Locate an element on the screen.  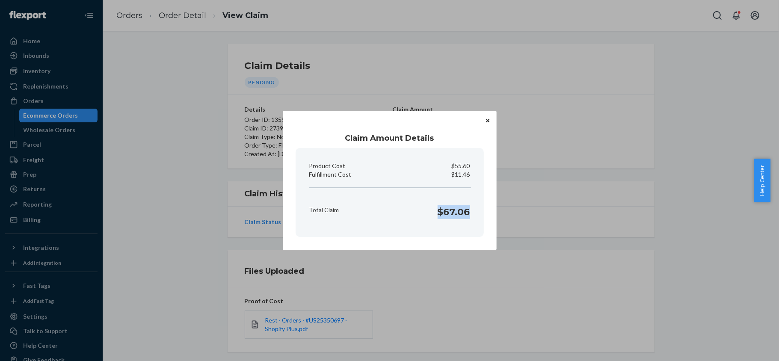
span: Help Center is located at coordinates (762, 181).